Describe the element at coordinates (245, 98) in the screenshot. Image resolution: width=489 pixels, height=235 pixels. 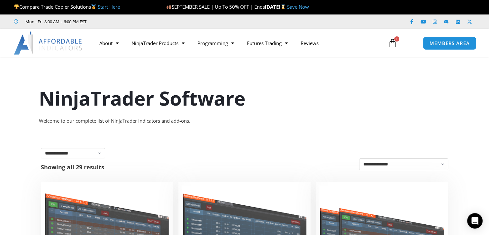
I see `h1: NinjaTrader Software` at that location.